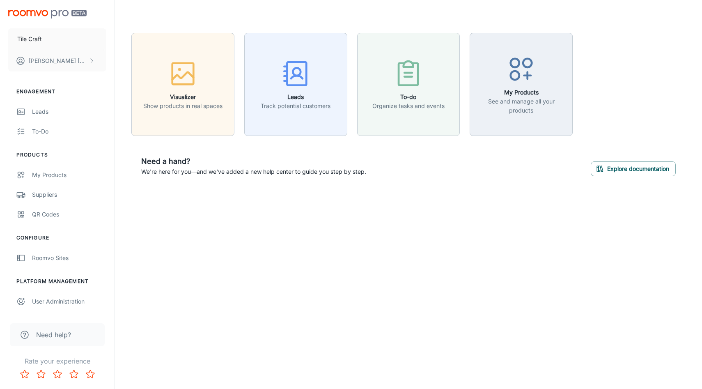 The width and height of the screenshot is (702, 389). What do you see at coordinates (183, 106) in the screenshot?
I see `p: Show products in real spaces` at bounding box center [183, 106].